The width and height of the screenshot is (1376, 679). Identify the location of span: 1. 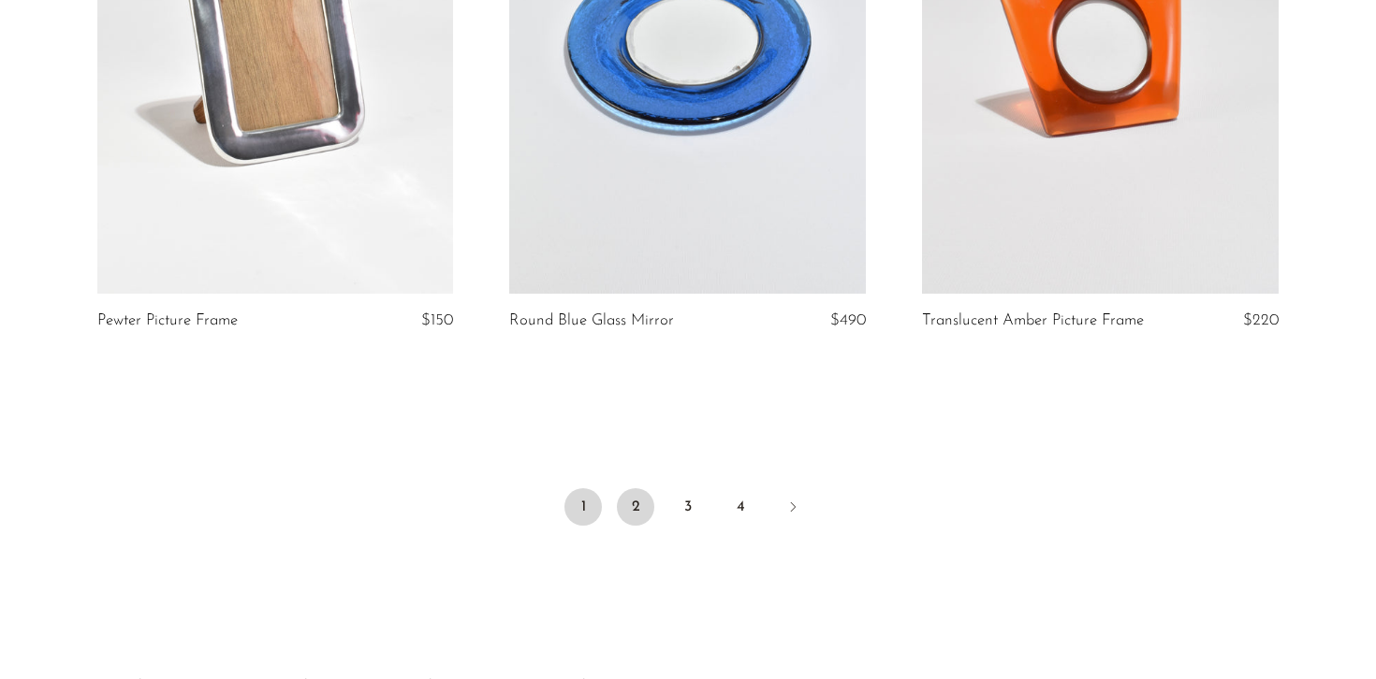
(583, 507).